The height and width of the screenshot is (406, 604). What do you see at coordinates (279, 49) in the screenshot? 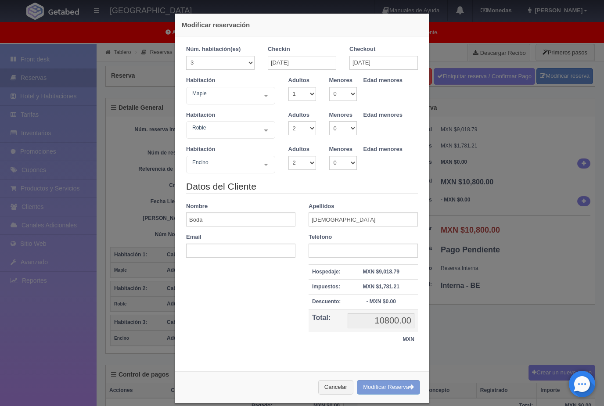
I see `label: Checkin` at bounding box center [279, 49].